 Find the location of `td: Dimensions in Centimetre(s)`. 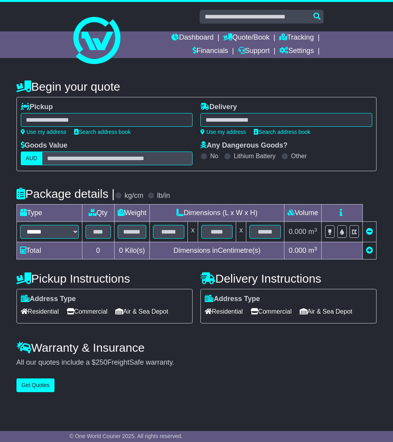

td: Dimensions in Centimetre(s) is located at coordinates (217, 251).